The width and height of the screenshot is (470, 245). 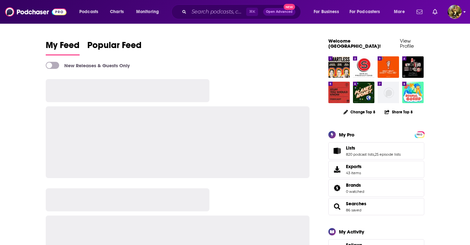 What do you see at coordinates (339, 67) in the screenshot?
I see `img: SmartLess` at bounding box center [339, 67].